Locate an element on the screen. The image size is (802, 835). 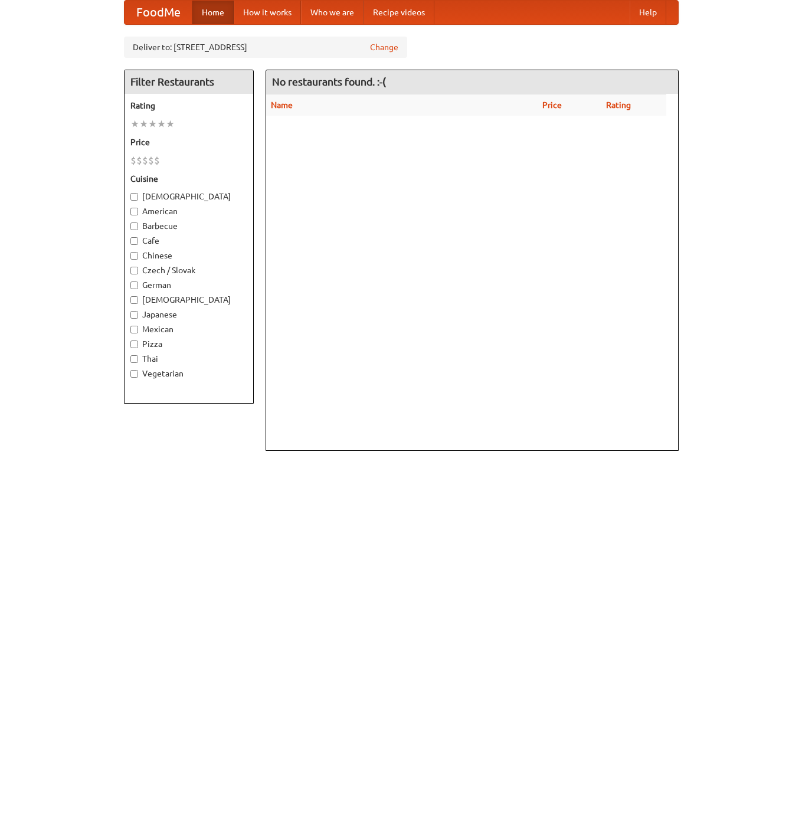
input: American is located at coordinates (134, 211).